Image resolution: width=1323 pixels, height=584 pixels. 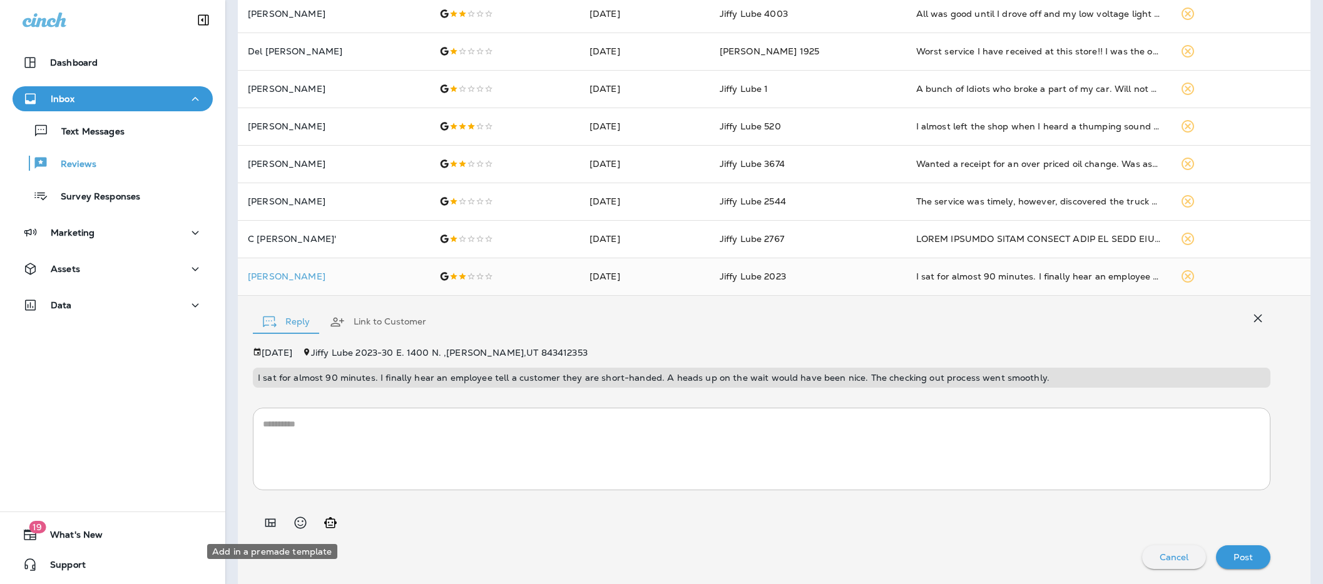 I want to click on div: Add in a premade template, so click(x=272, y=552).